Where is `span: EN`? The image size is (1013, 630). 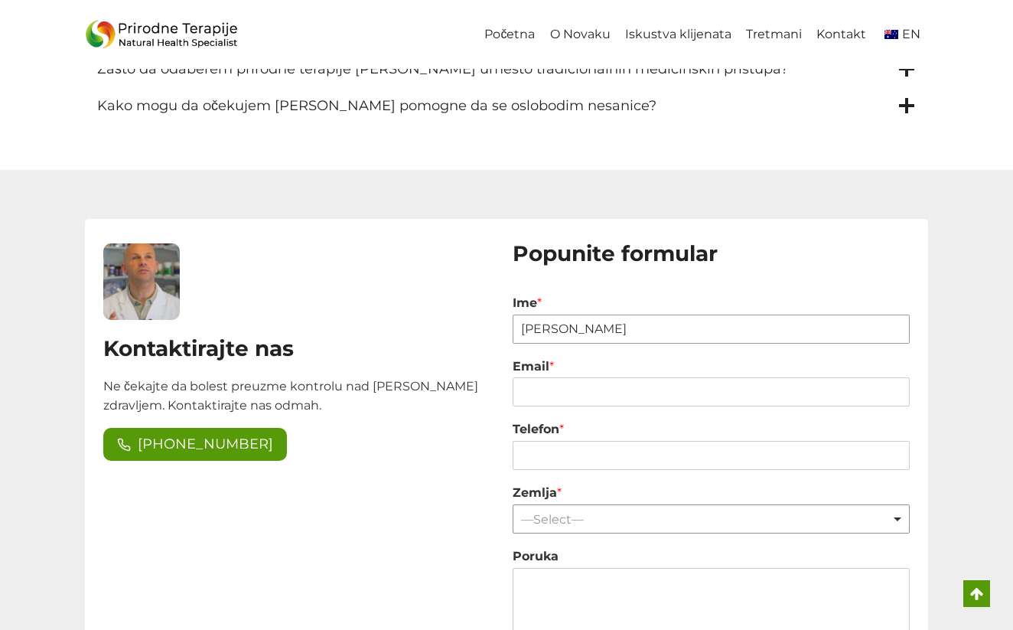 span: EN is located at coordinates (912, 34).